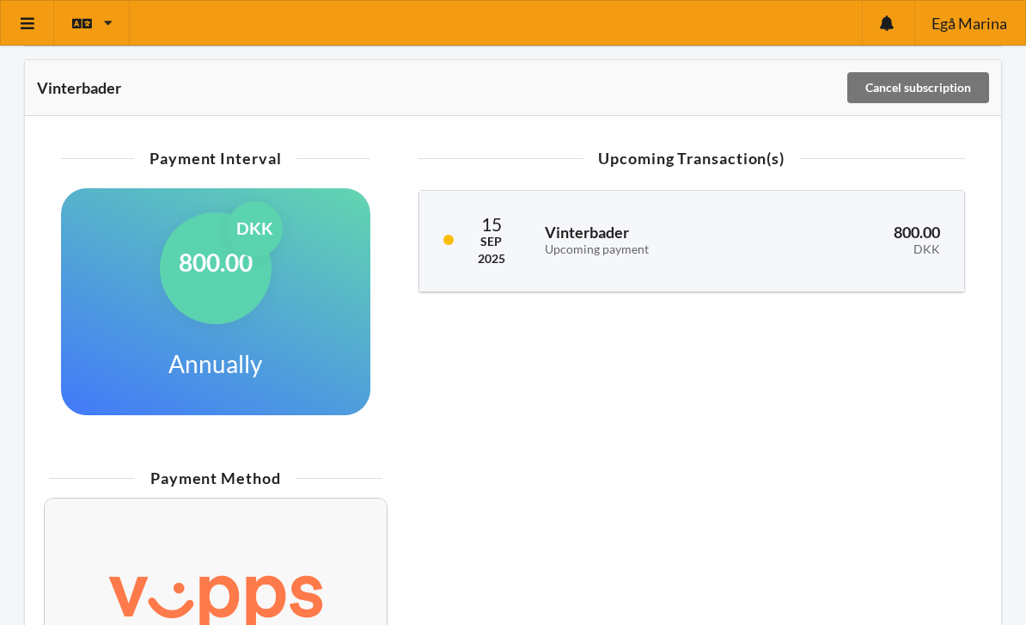  What do you see at coordinates (692, 158) in the screenshot?
I see `div: Upcoming Transaction(s)` at bounding box center [692, 158].